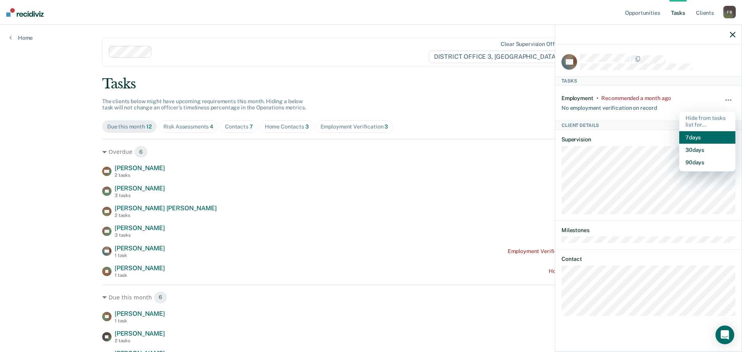  I want to click on span: The clients below might have upcoming requirements this month. Hiding a below task will not chang..., so click(204, 104).